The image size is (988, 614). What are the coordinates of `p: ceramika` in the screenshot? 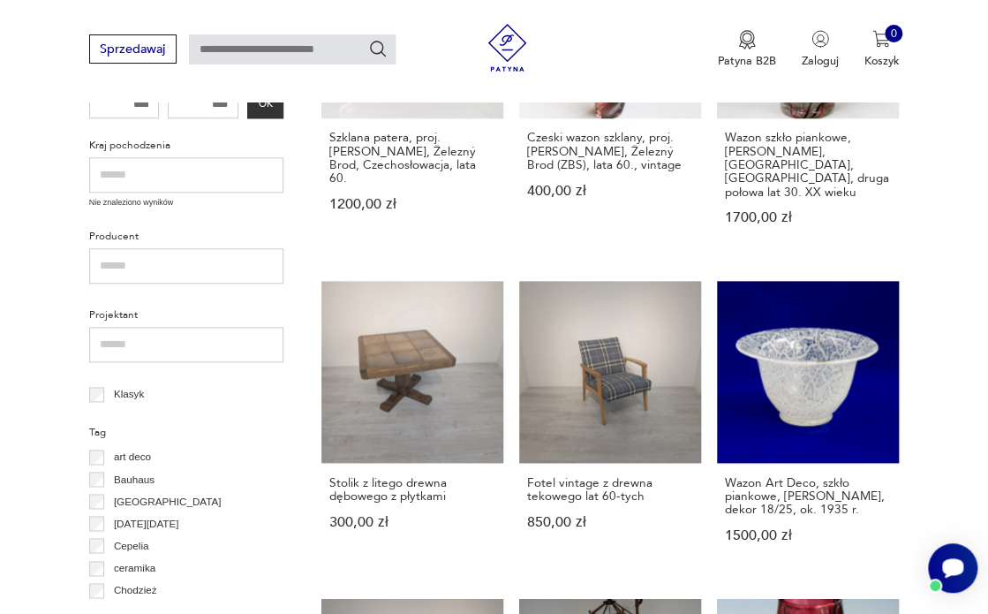 It's located at (134, 568).